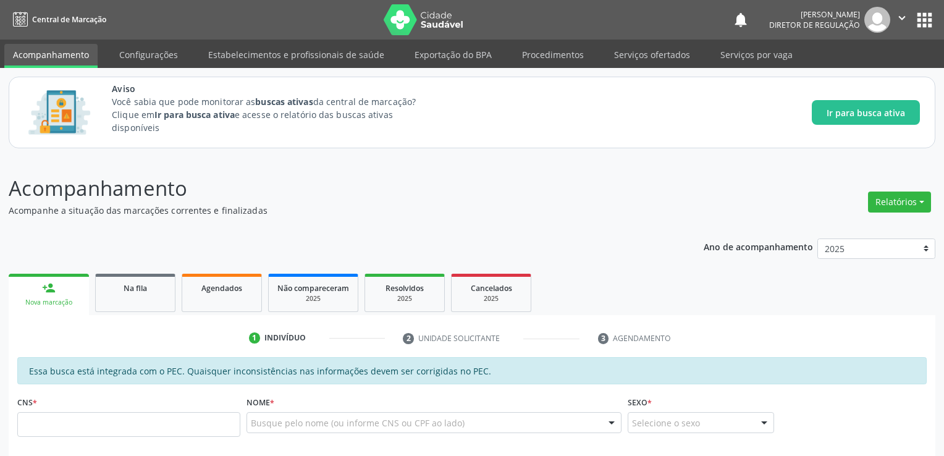 The image size is (944, 456). What do you see at coordinates (741, 20) in the screenshot?
I see `button: notifications` at bounding box center [741, 20].